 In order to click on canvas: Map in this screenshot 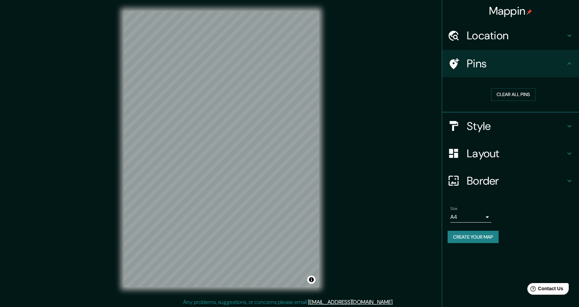, I will do `click(221, 149)`.